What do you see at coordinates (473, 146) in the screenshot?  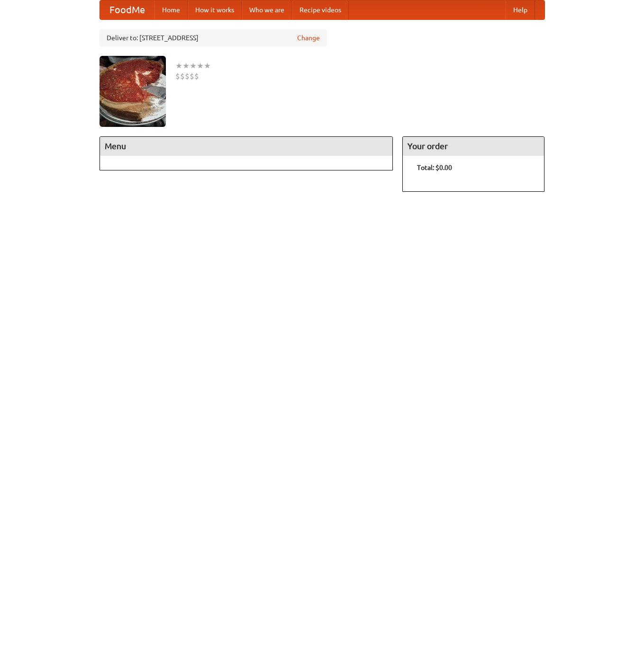 I see `h4: Your order` at bounding box center [473, 146].